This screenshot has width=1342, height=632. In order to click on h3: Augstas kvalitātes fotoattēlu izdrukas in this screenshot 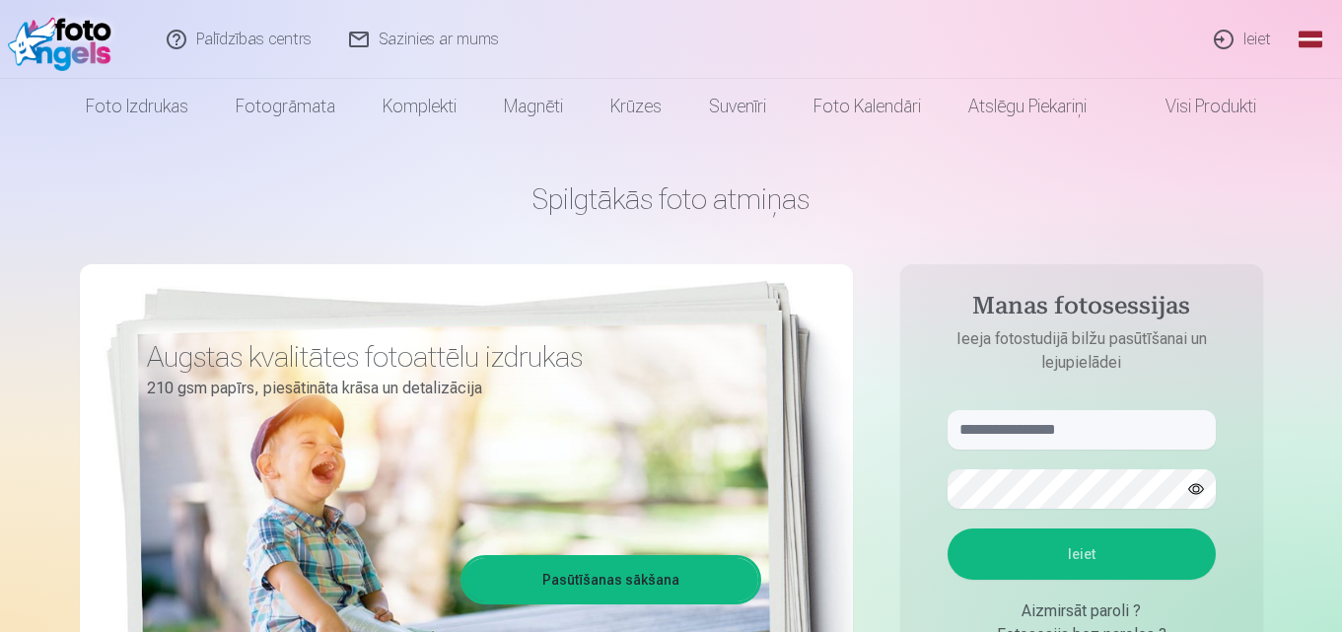, I will do `click(447, 357)`.